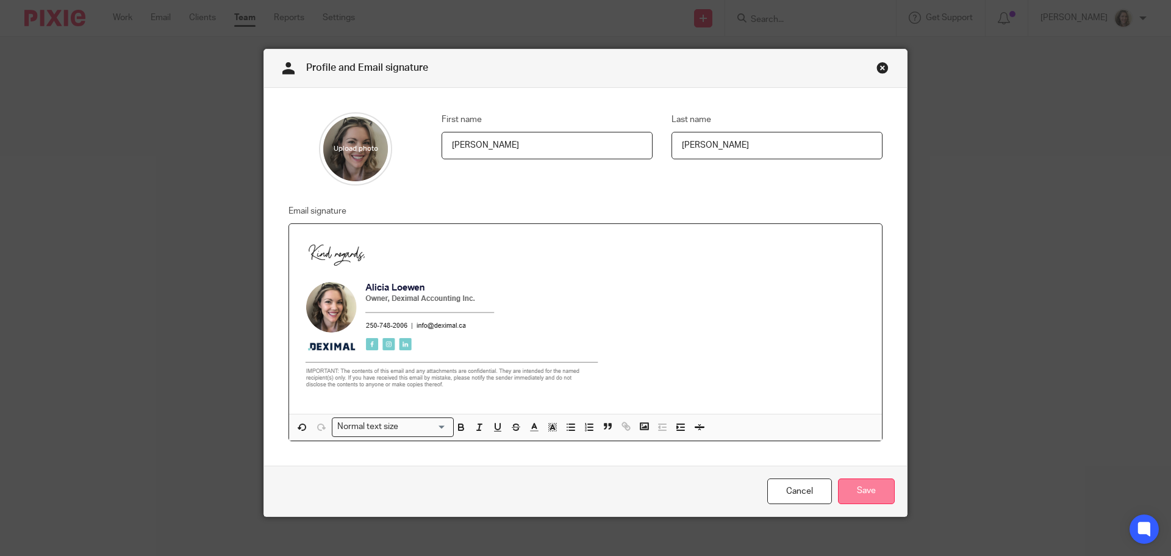 This screenshot has height=556, width=1171. Describe the element at coordinates (866, 491) in the screenshot. I see `input: Save` at that location.